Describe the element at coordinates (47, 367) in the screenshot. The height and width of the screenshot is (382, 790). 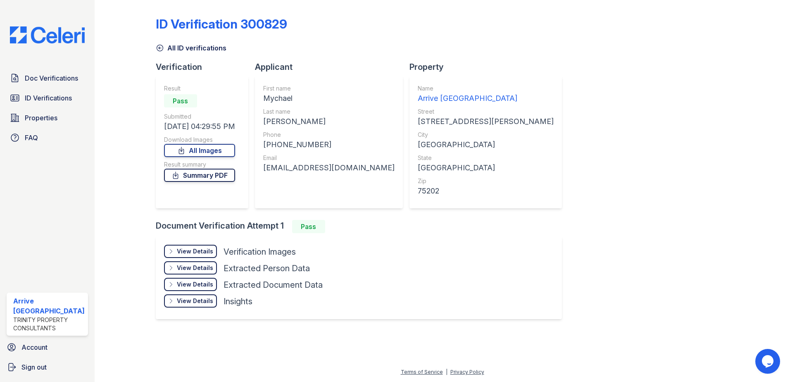
I see `button: Sign out` at that location.